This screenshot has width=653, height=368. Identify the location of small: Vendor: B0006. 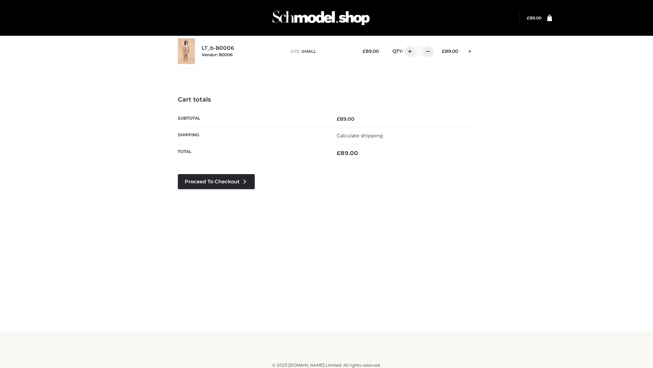
(217, 54).